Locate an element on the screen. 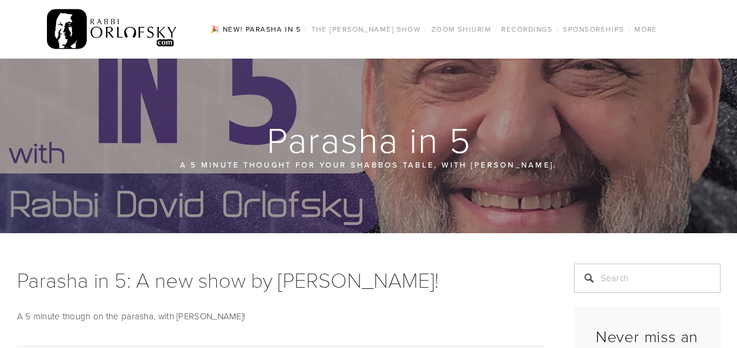  h1: Parasha in 5 is located at coordinates (369, 140).